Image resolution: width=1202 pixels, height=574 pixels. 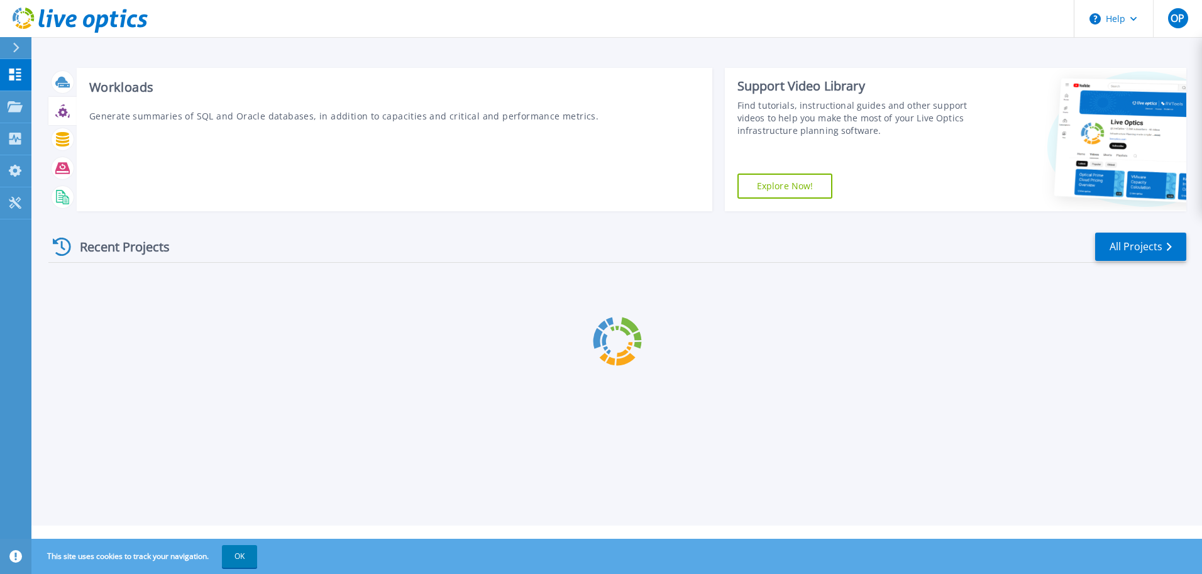 I want to click on button: OK, so click(x=240, y=557).